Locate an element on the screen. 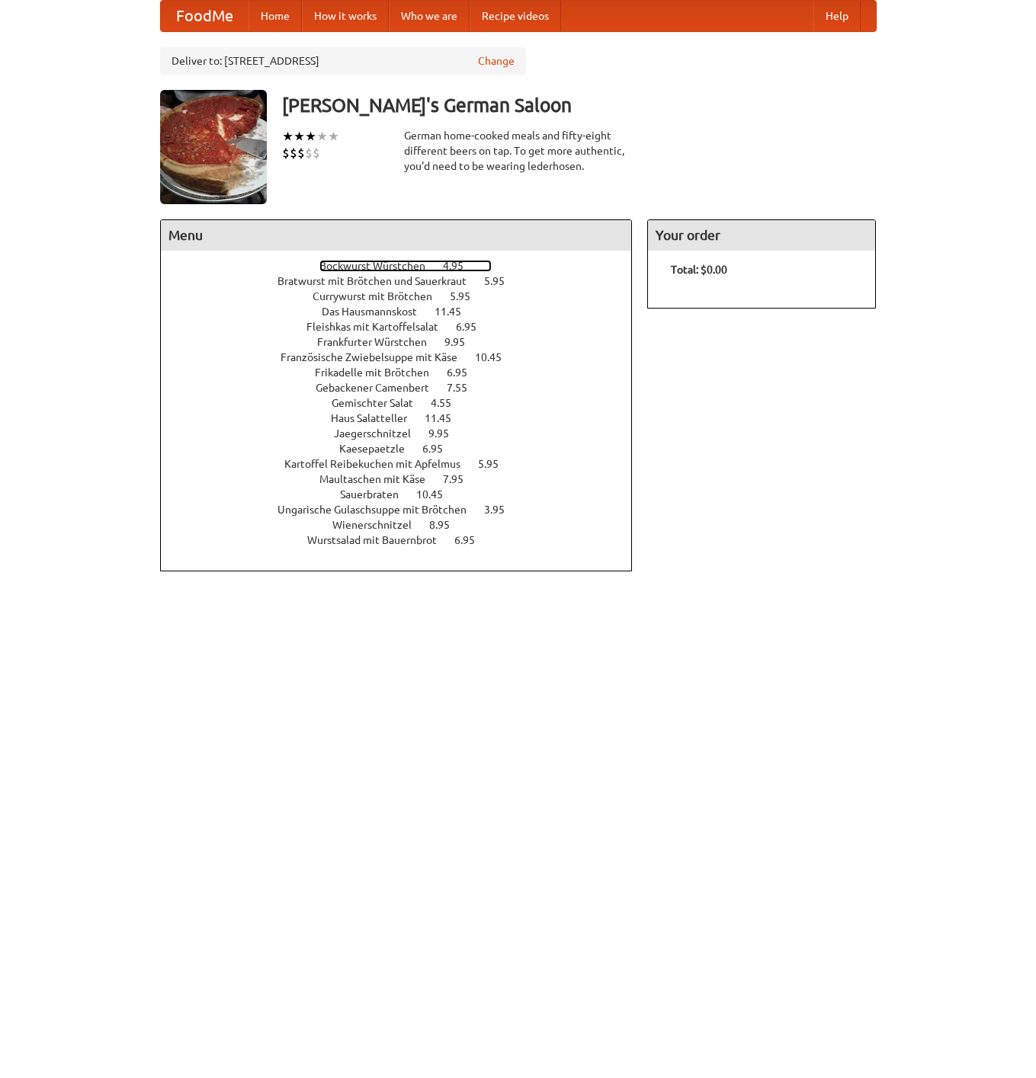 This screenshot has width=1036, height=1078. span: Ungarische Gulaschsuppe mit Brötchen is located at coordinates (380, 510).